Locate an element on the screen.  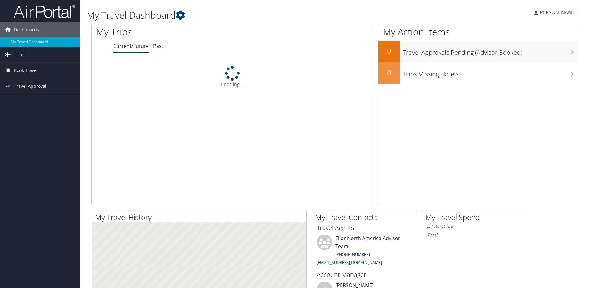
a: 0Trips Missing Hotels is located at coordinates (478, 73).